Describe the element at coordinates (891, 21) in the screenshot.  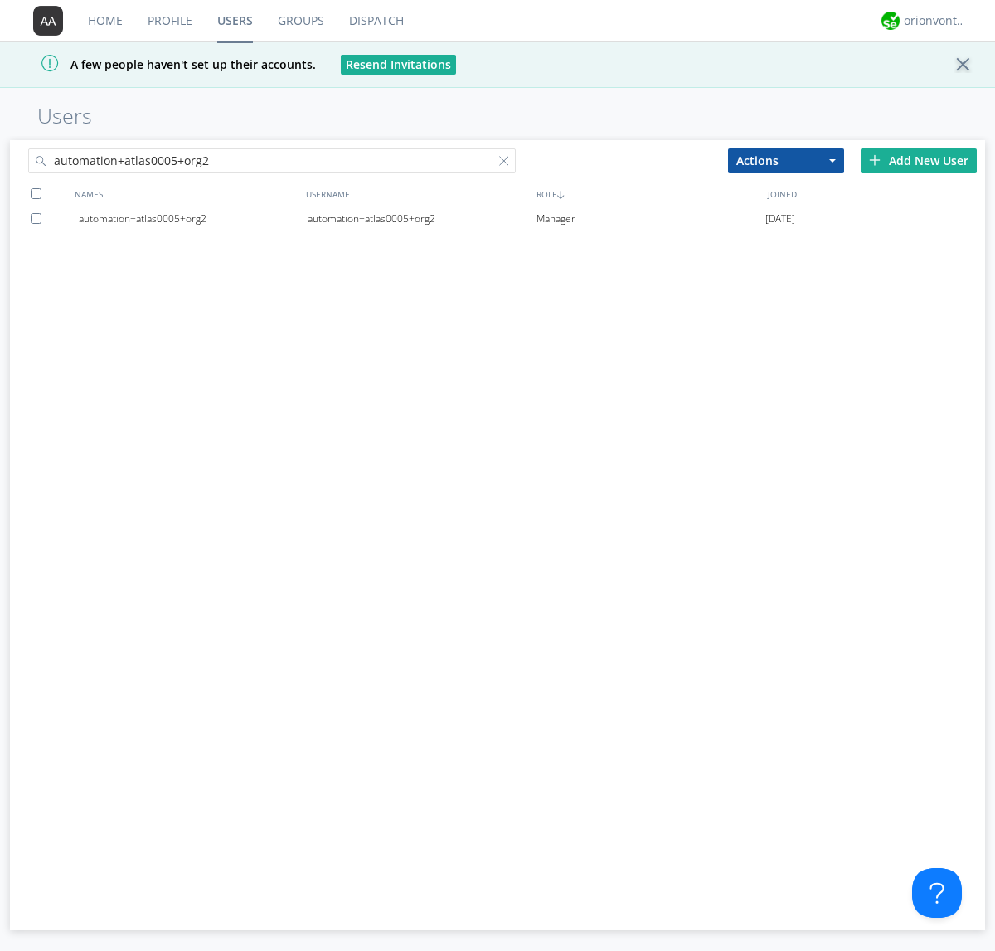
I see `img: 29d36aed6fa347d5a1537e7736e6aa13` at that location.